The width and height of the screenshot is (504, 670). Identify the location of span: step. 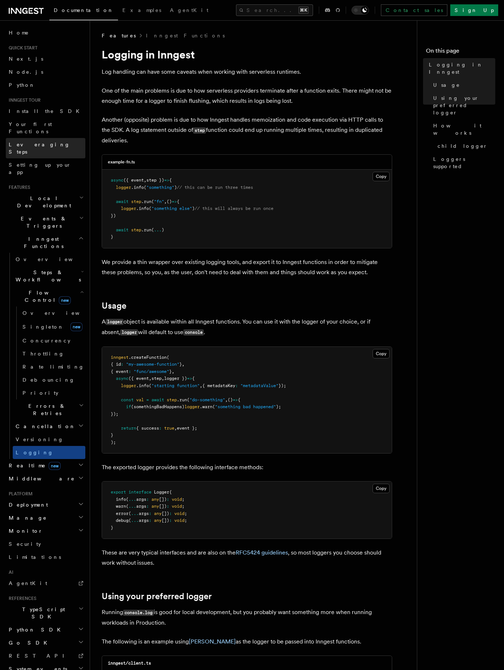
(156, 378).